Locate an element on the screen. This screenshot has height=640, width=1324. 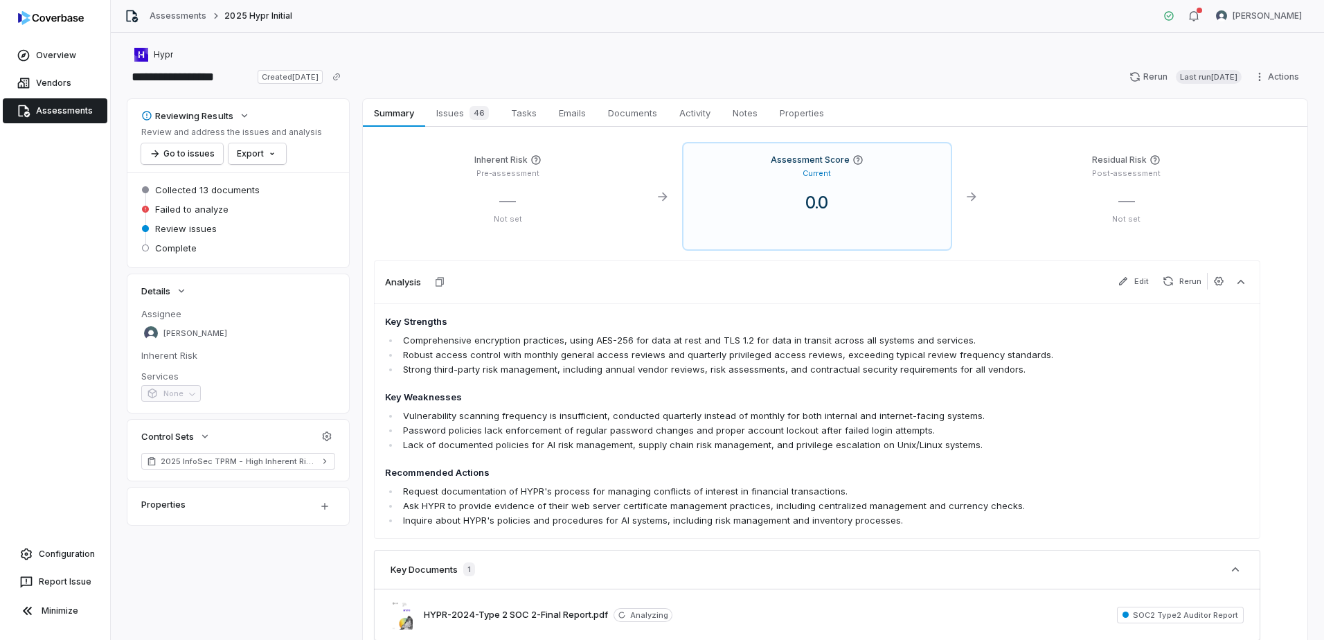
span: Notes is located at coordinates (745, 113).